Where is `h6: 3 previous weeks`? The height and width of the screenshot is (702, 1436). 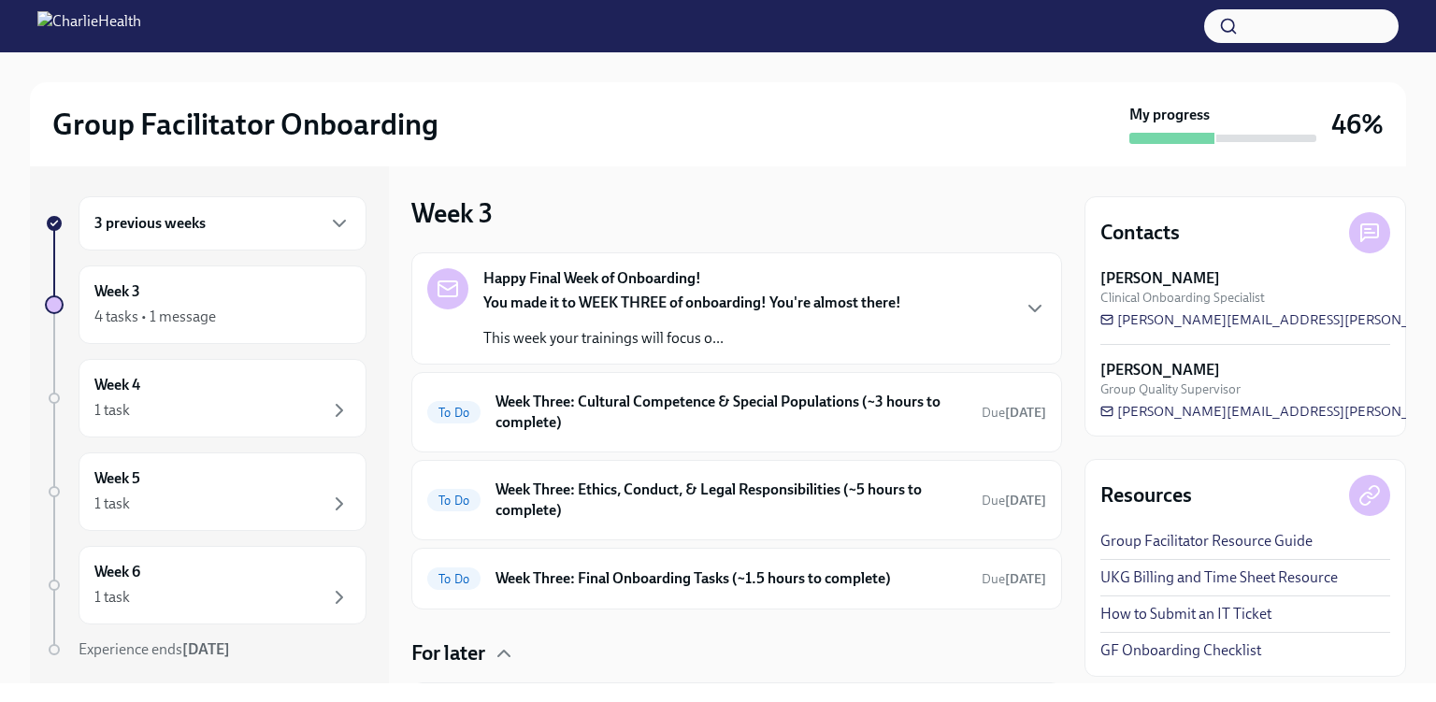 h6: 3 previous weeks is located at coordinates (150, 224).